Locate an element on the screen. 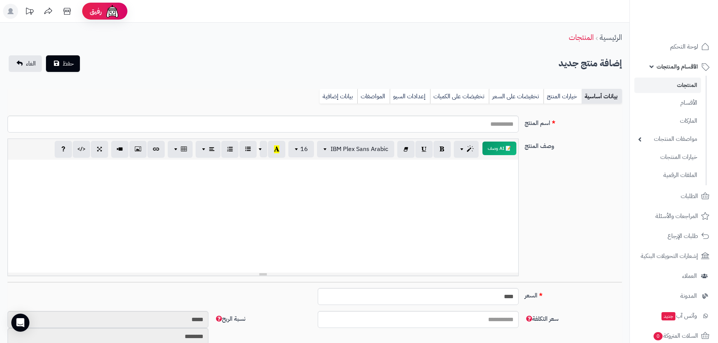  span: المدونة is located at coordinates (688, 296).